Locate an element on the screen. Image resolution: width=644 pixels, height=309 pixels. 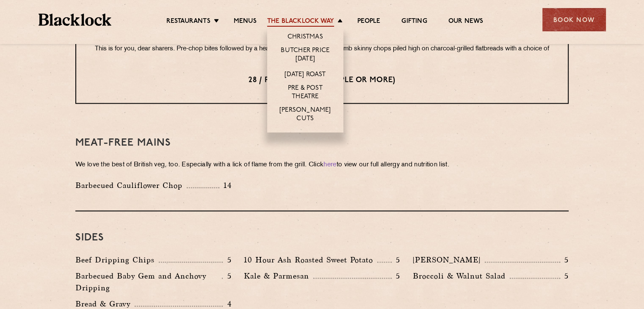
a: Christmas is located at coordinates (305, 38).